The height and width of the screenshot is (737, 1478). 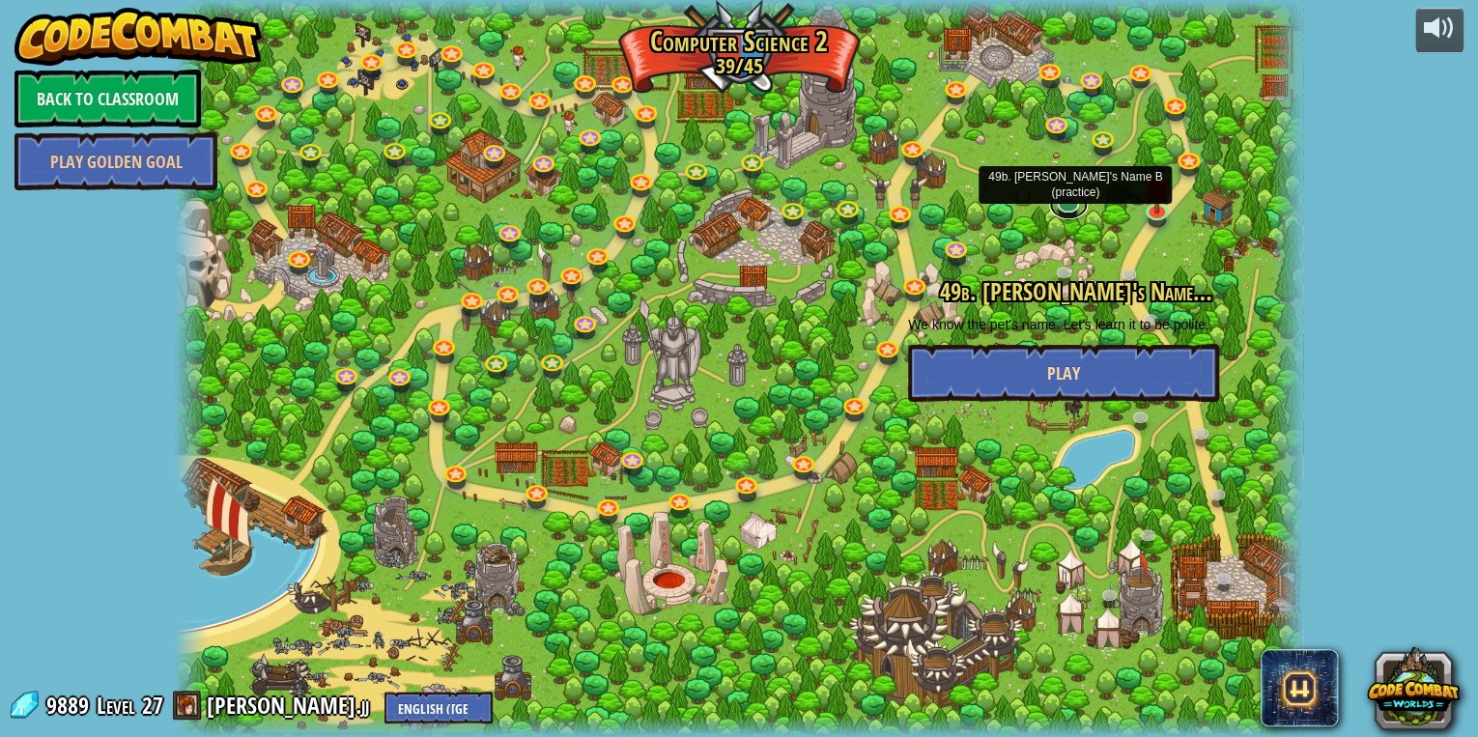 What do you see at coordinates (107, 99) in the screenshot?
I see `a: Back to Classroom` at bounding box center [107, 99].